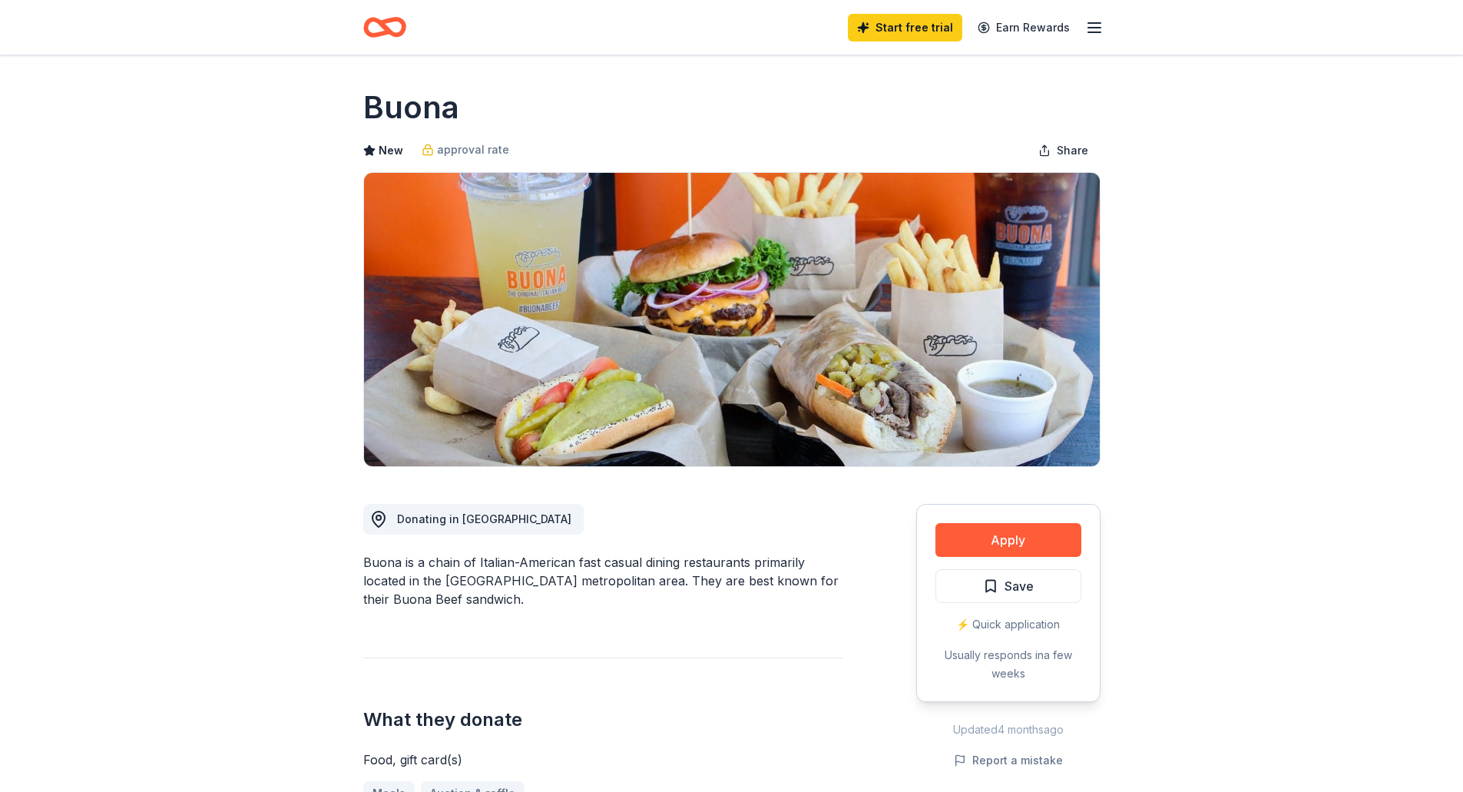 The width and height of the screenshot is (1463, 792). I want to click on button: Share, so click(1063, 151).